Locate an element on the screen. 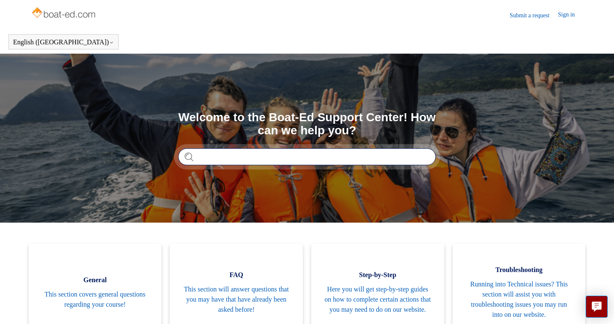 The height and width of the screenshot is (324, 614). div: Live chat is located at coordinates (596, 306).